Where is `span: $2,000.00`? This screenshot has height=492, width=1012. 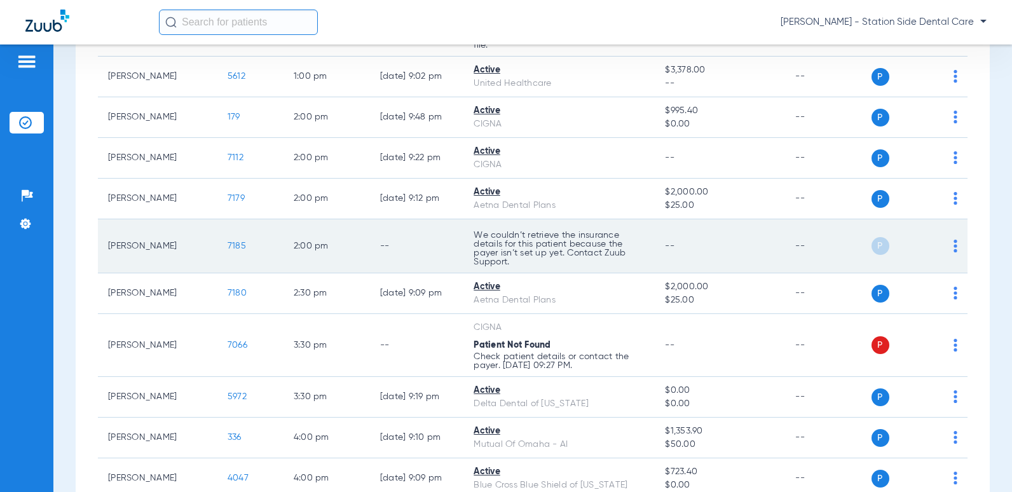 span: $2,000.00 is located at coordinates (719, 192).